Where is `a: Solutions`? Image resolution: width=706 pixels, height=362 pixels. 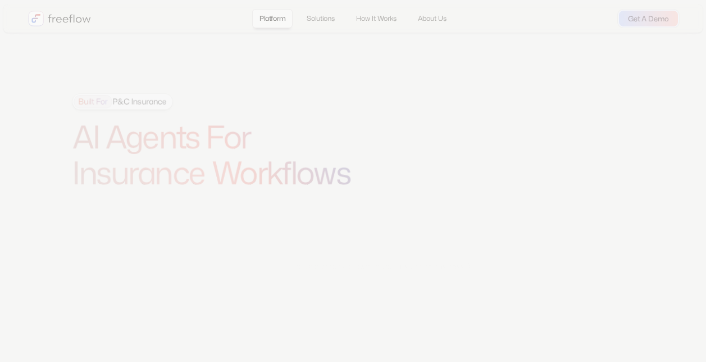 a: Solutions is located at coordinates (321, 19).